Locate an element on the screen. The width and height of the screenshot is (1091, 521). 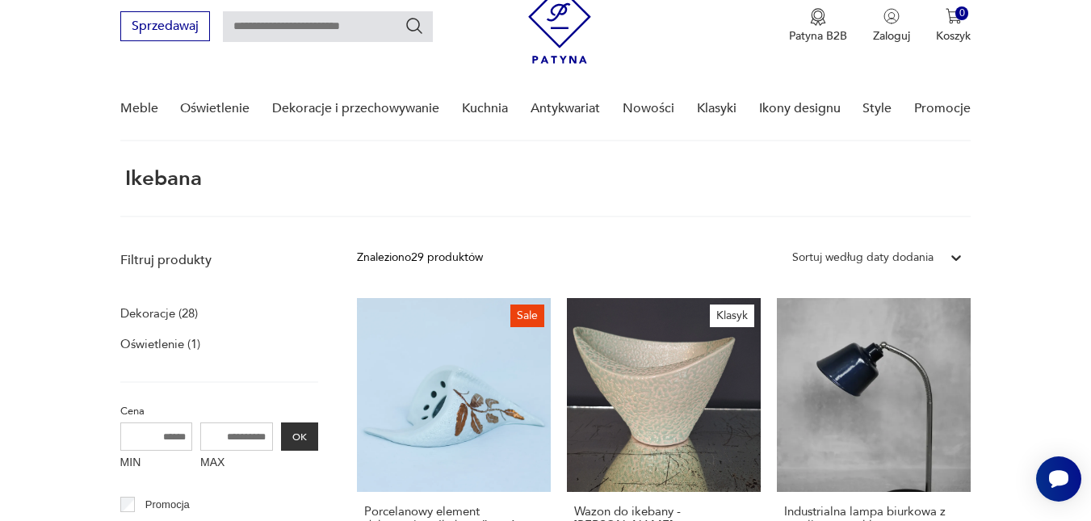
button: Szukaj is located at coordinates (414, 26).